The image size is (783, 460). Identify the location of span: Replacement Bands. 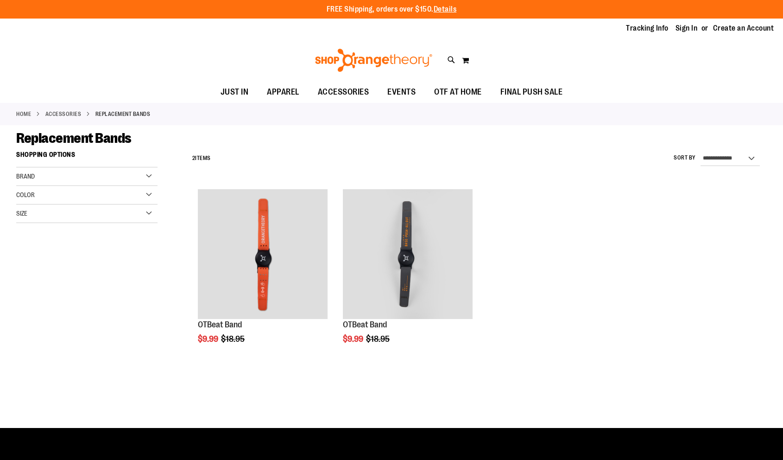
(74, 138).